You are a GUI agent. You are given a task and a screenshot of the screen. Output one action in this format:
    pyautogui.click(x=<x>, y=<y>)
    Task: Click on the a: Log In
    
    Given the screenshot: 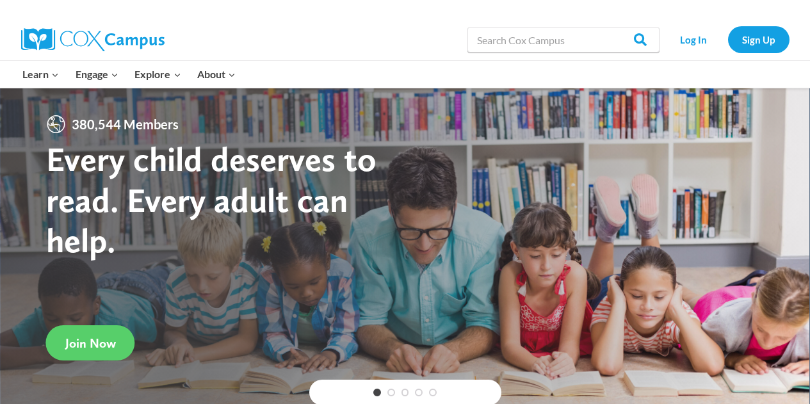 What is the action you would take?
    pyautogui.click(x=694, y=39)
    